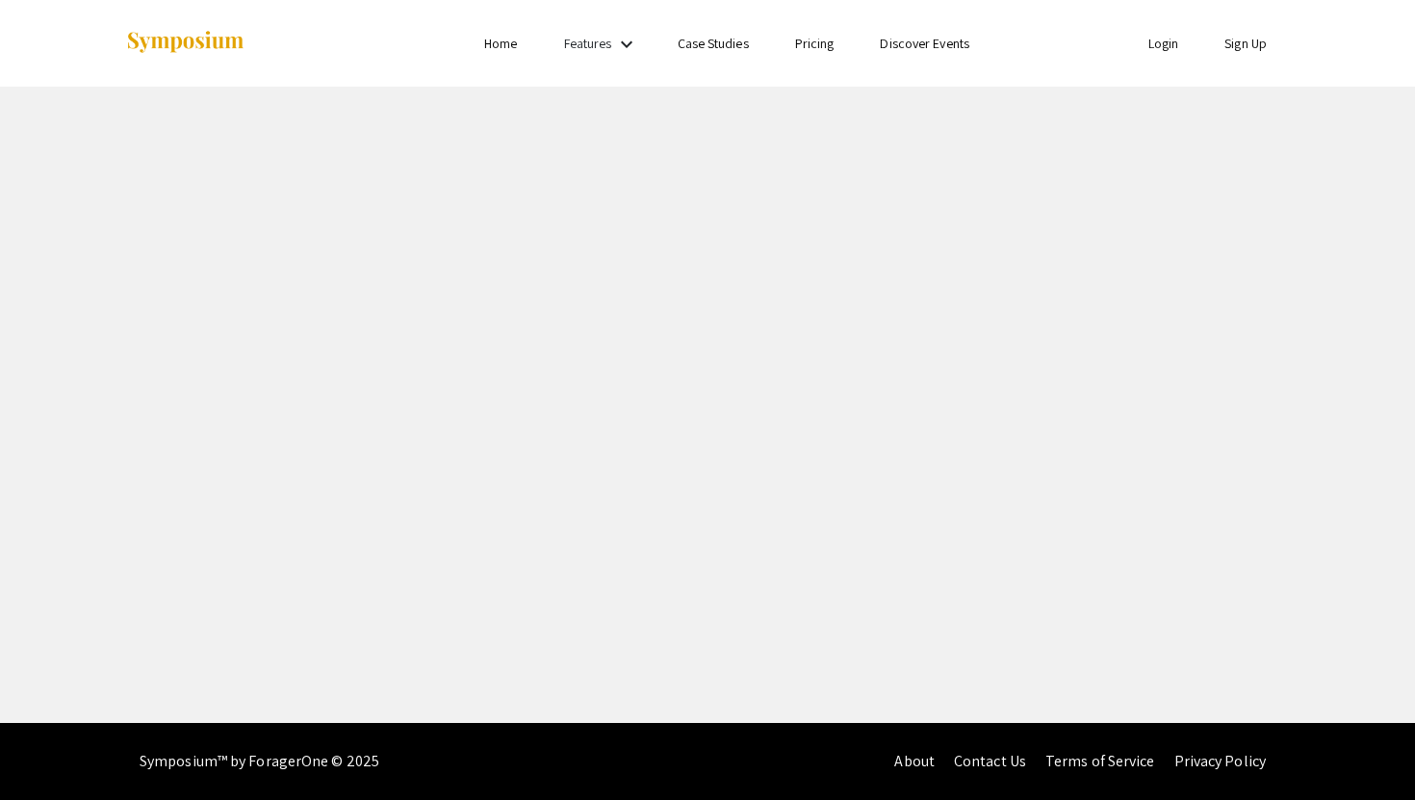  Describe the element at coordinates (627, 44) in the screenshot. I see `mat-icon: Expand Features list` at that location.